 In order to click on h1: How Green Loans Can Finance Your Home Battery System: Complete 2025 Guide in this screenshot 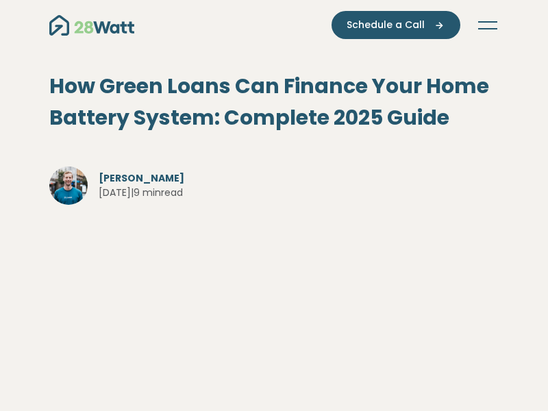, I will do `click(274, 102)`.